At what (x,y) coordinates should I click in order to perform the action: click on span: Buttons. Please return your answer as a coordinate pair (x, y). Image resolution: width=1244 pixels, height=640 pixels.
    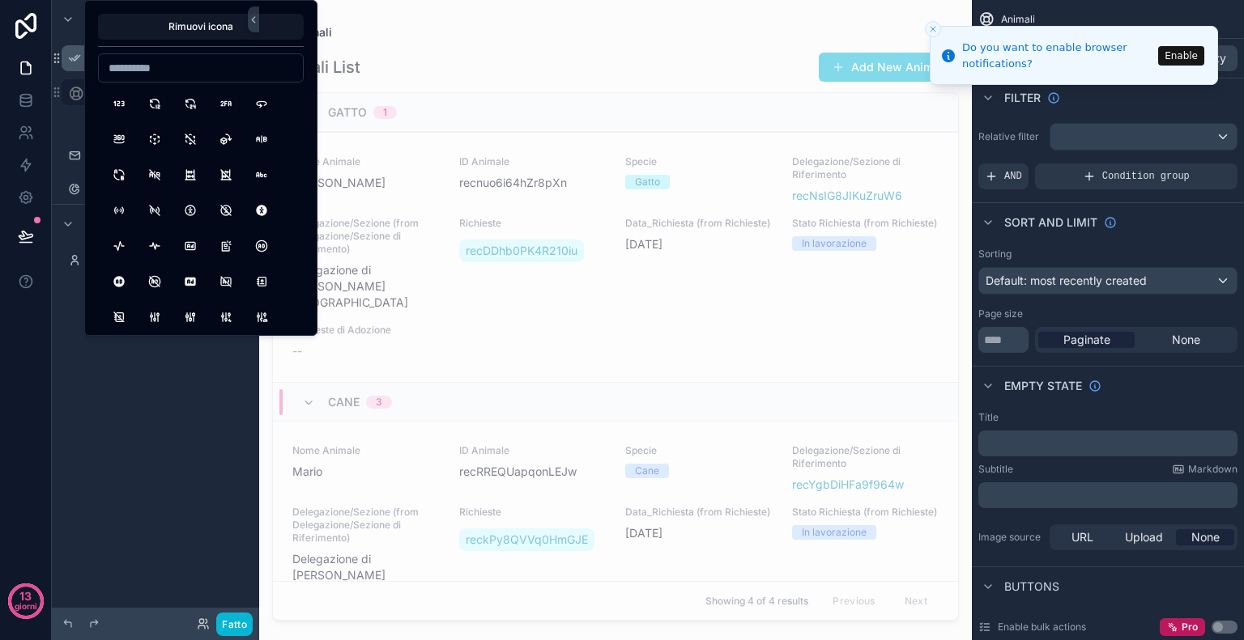
    Looking at the image, I should click on (1032, 587).